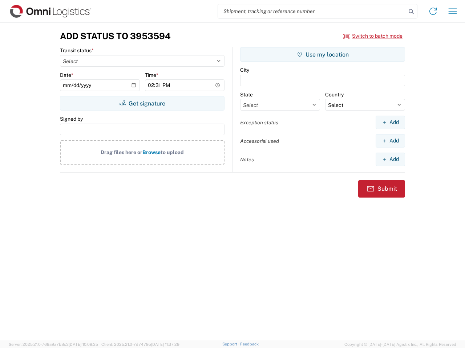 The height and width of the screenshot is (348, 465). Describe the element at coordinates (334, 95) in the screenshot. I see `label: Country` at that location.